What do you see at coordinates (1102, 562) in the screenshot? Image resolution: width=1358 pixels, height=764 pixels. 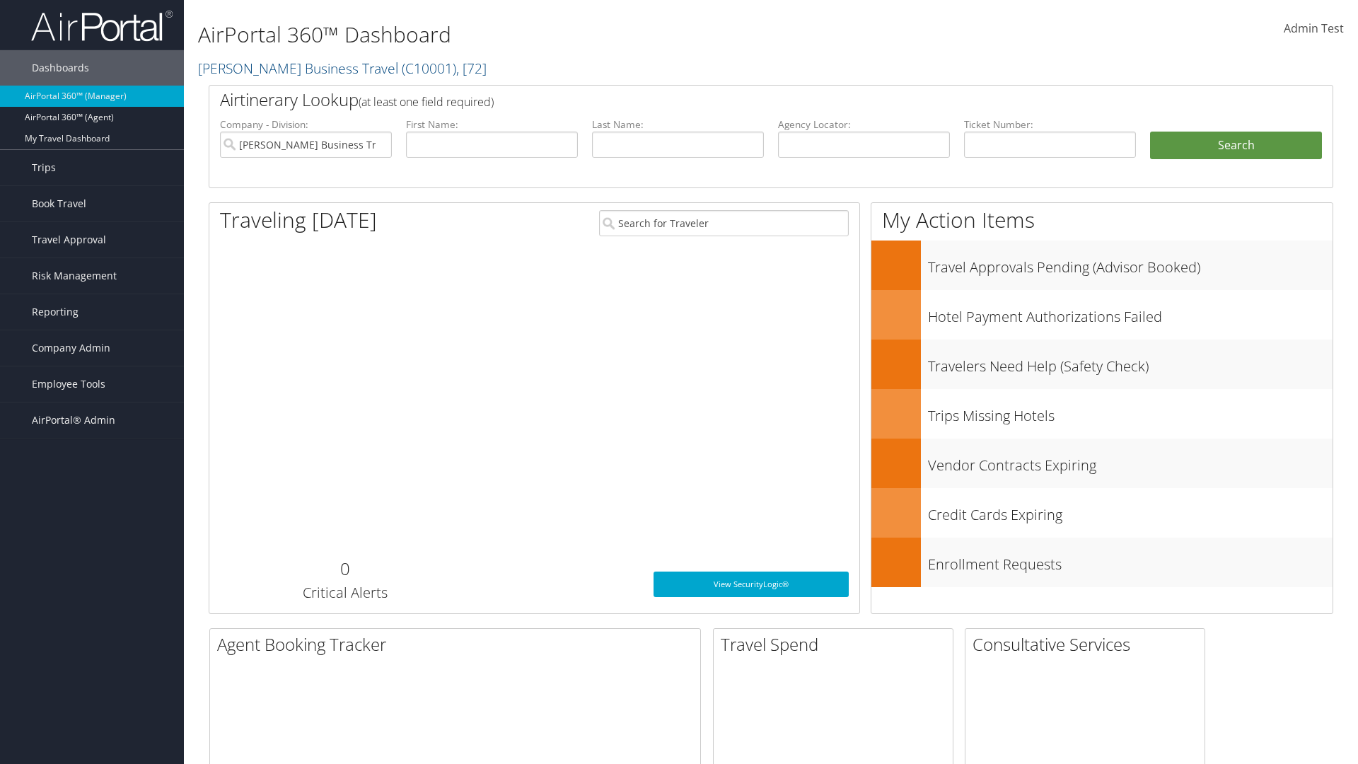 I see `a: Enrollment Requests` at bounding box center [1102, 562].